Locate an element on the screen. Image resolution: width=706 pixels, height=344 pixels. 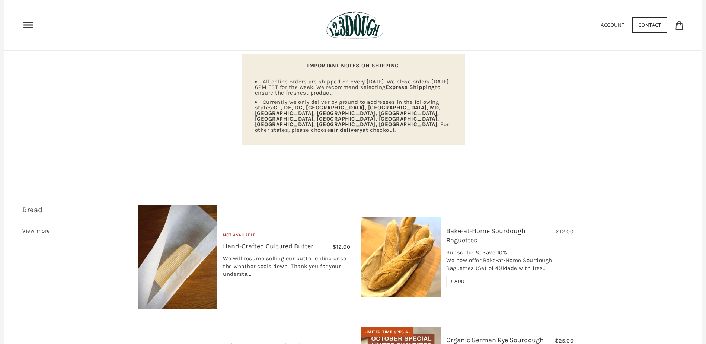
strong: Express Shipping is located at coordinates (410, 87).